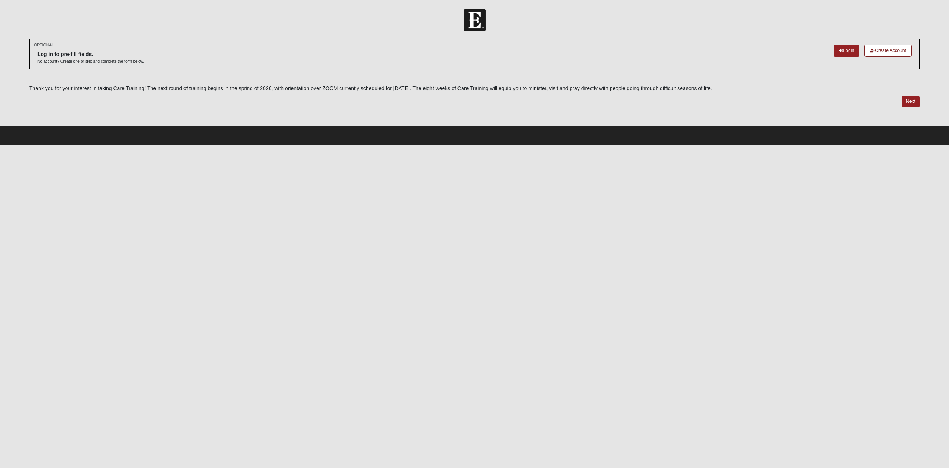  Describe the element at coordinates (911, 101) in the screenshot. I see `a: Next` at that location.